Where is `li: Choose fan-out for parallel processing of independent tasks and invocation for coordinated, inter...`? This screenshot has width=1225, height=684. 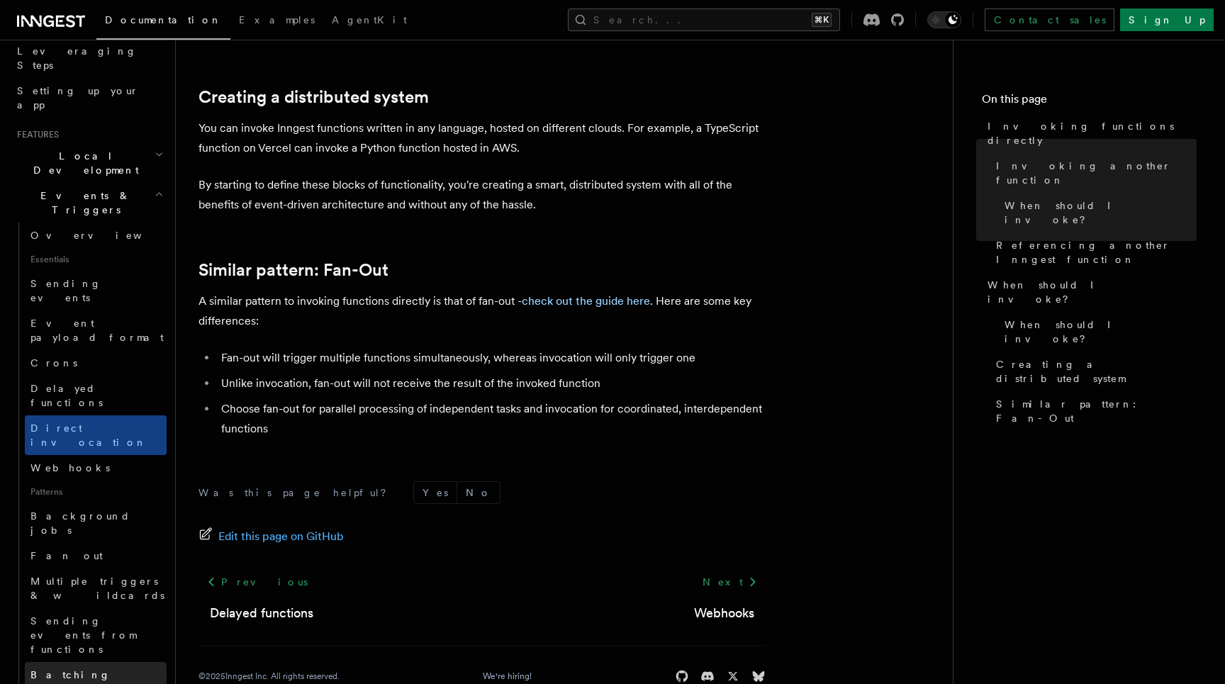
li: Choose fan-out for parallel processing of independent tasks and invocation for coordinated, inter... is located at coordinates (491, 419).